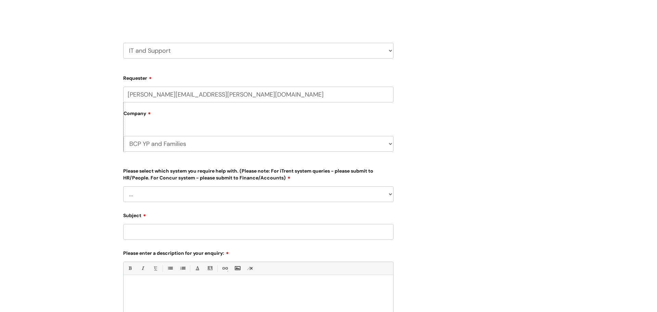 This screenshot has width=657, height=312. What do you see at coordinates (258, 252) in the screenshot?
I see `label: Please enter a description for your enquiry:` at bounding box center [258, 252].